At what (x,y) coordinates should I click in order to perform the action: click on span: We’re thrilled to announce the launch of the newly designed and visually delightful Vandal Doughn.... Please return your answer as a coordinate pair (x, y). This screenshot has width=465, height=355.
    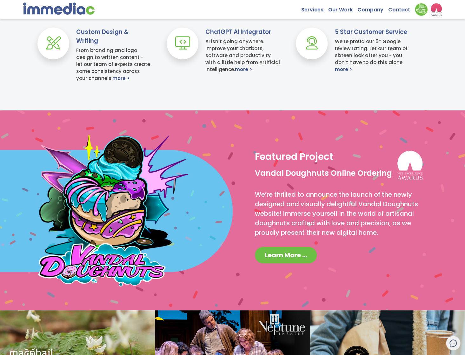
    Looking at the image, I should click on (336, 214).